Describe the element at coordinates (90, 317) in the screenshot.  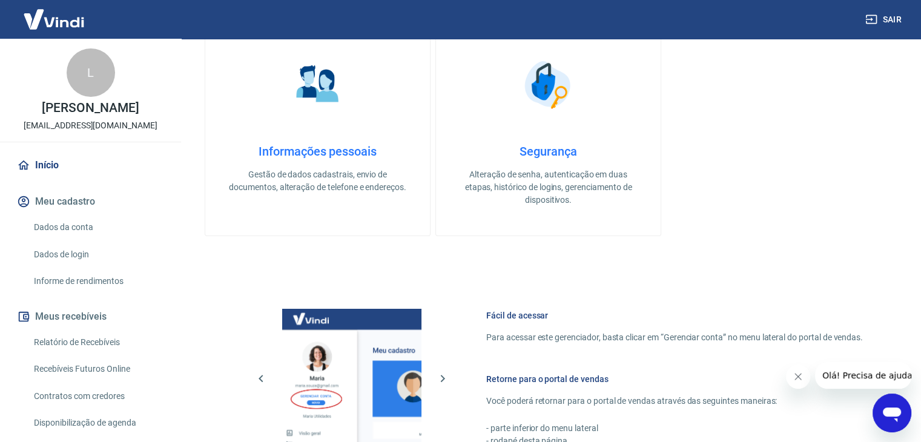
I see `button: Meus recebíveis` at that location.